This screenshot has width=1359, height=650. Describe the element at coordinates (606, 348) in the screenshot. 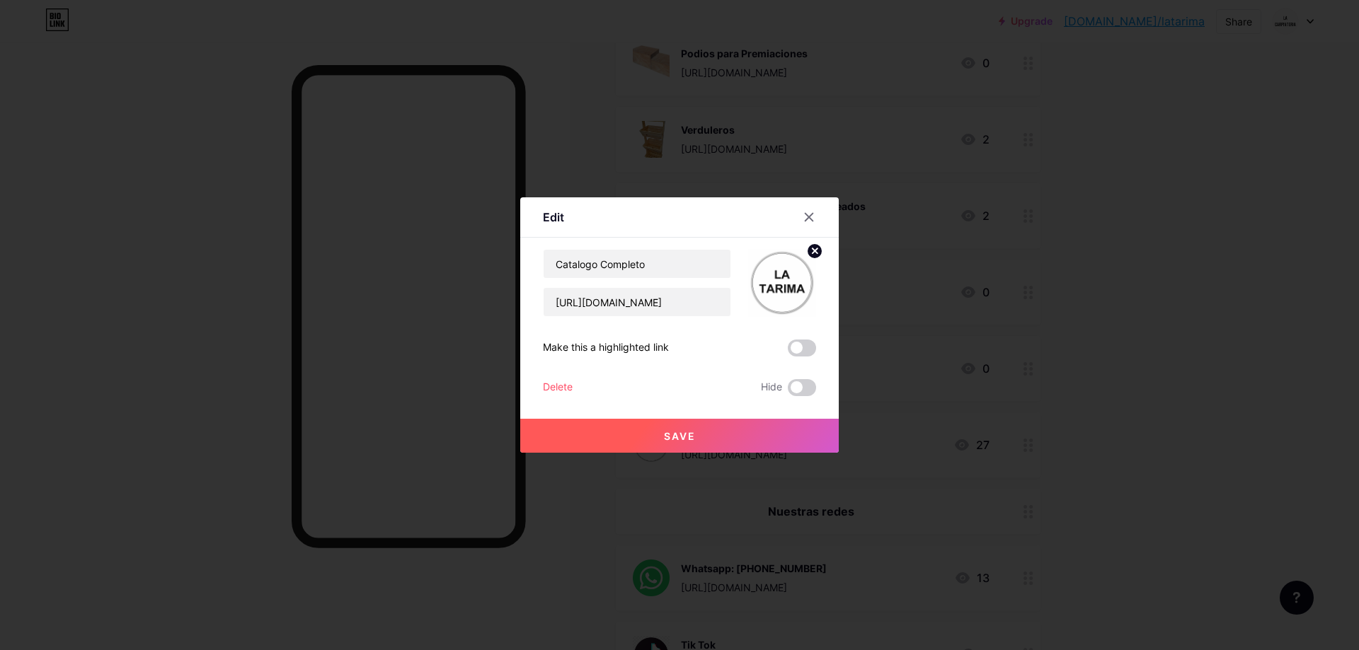

I see `div: Make this a highlighted link` at that location.